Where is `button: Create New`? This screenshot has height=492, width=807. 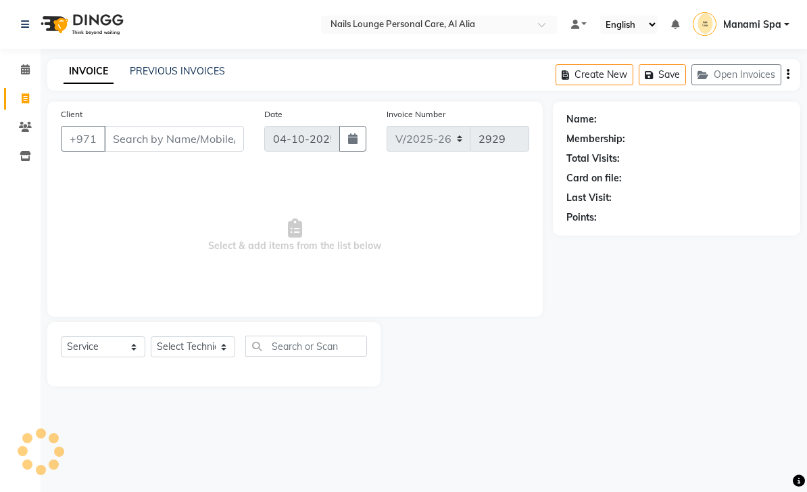
button: Create New is located at coordinates (594, 74).